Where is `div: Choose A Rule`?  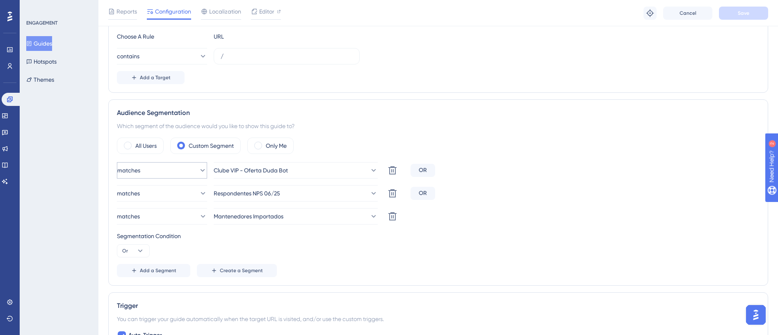
div: Choose A Rule is located at coordinates (162, 37).